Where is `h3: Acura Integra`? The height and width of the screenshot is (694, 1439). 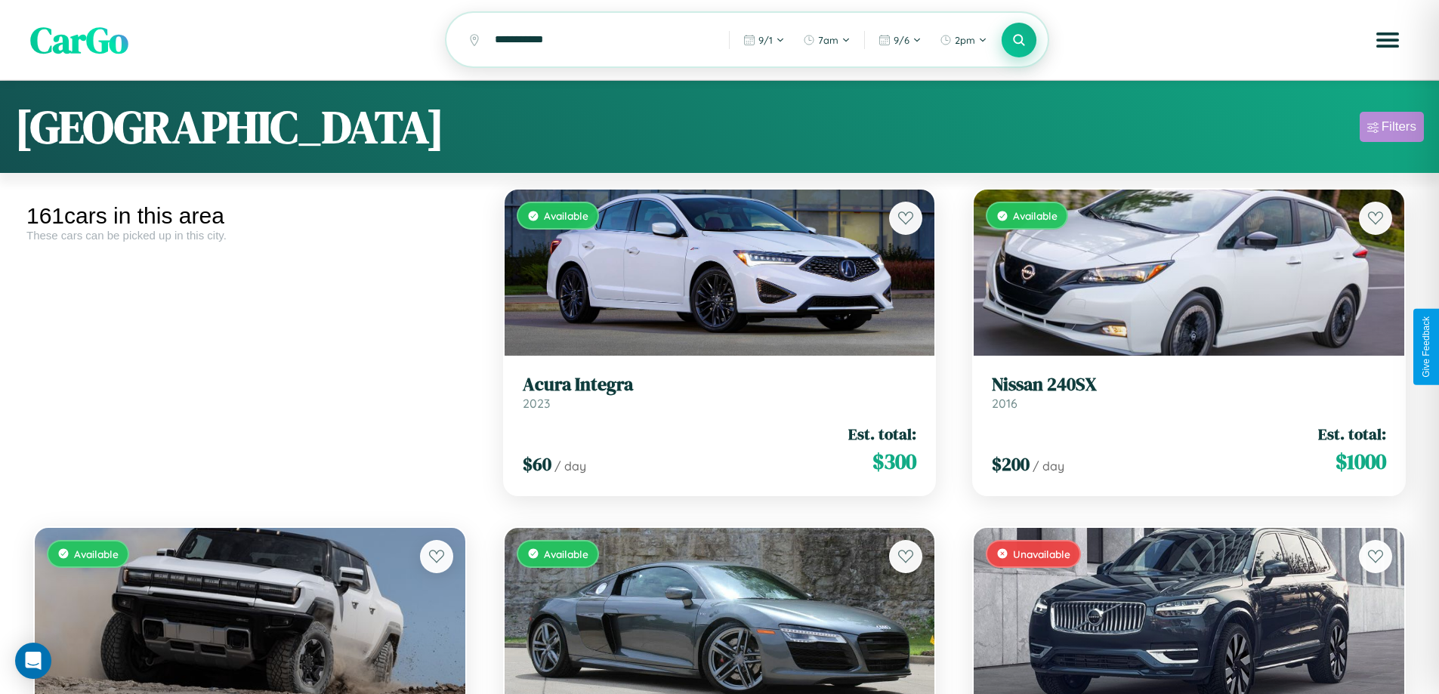 h3: Acura Integra is located at coordinates (720, 385).